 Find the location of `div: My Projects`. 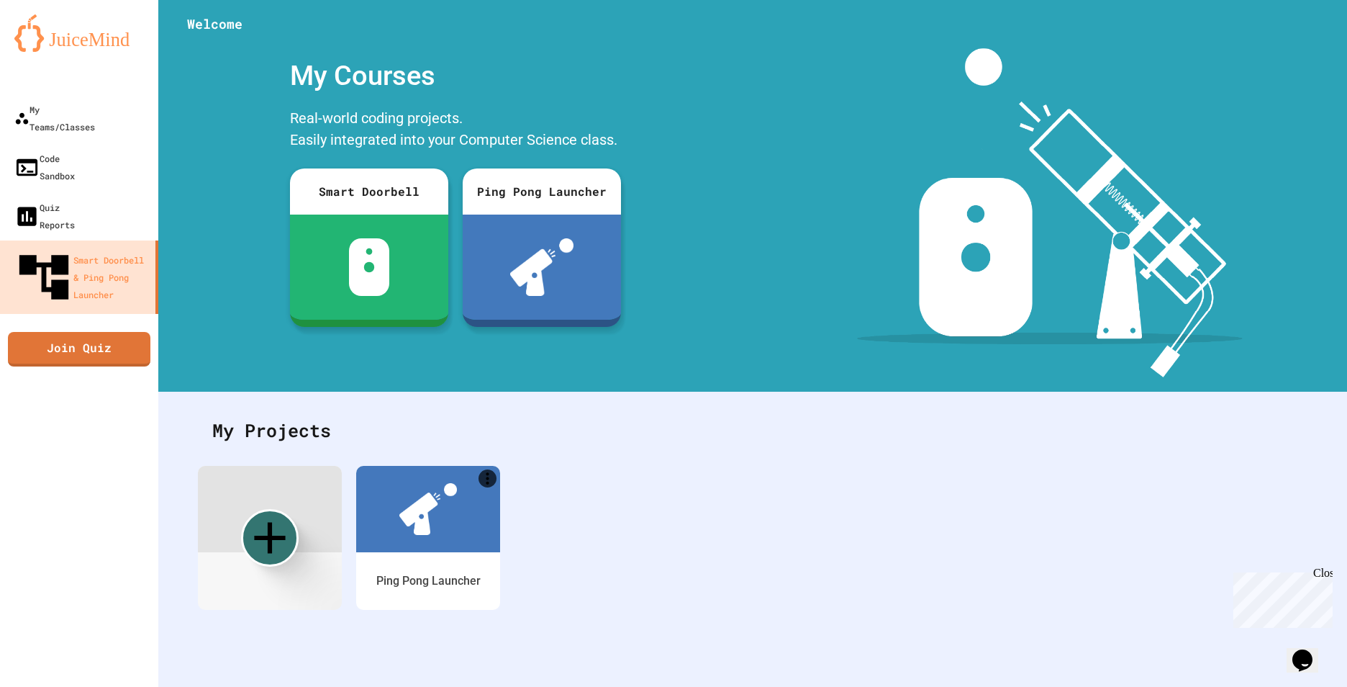

div: My Projects is located at coordinates (753, 430).